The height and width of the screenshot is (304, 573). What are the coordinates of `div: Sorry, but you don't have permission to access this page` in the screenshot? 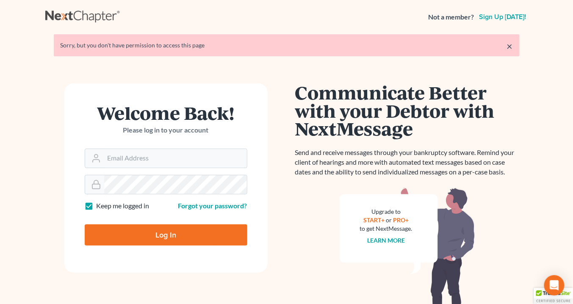 It's located at (287, 45).